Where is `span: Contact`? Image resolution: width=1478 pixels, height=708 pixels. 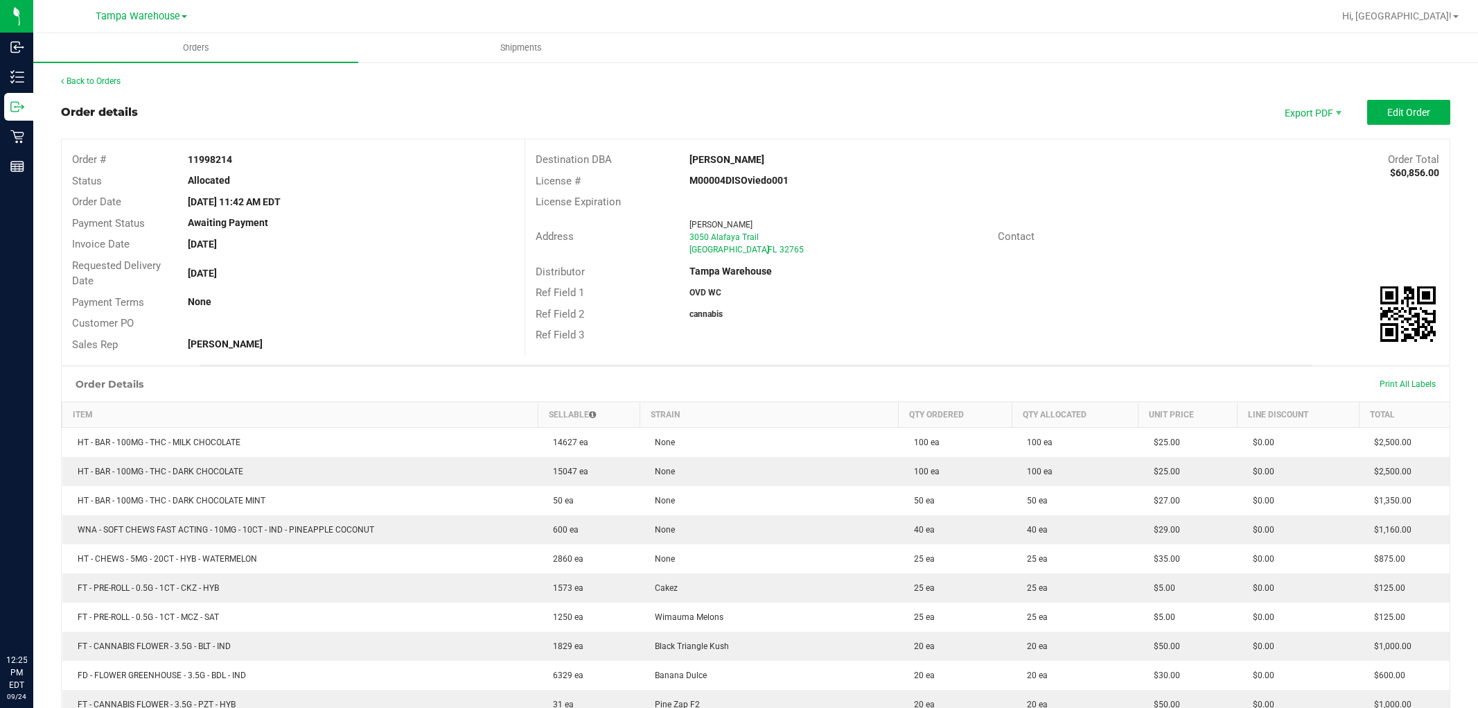
span: Contact is located at coordinates (1016, 236).